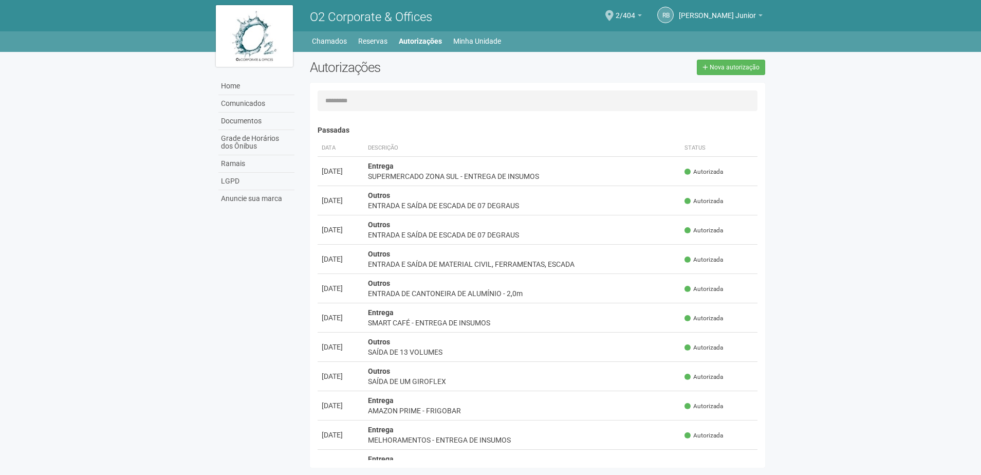  Describe the element at coordinates (256, 181) in the screenshot. I see `a: LGPD` at that location.